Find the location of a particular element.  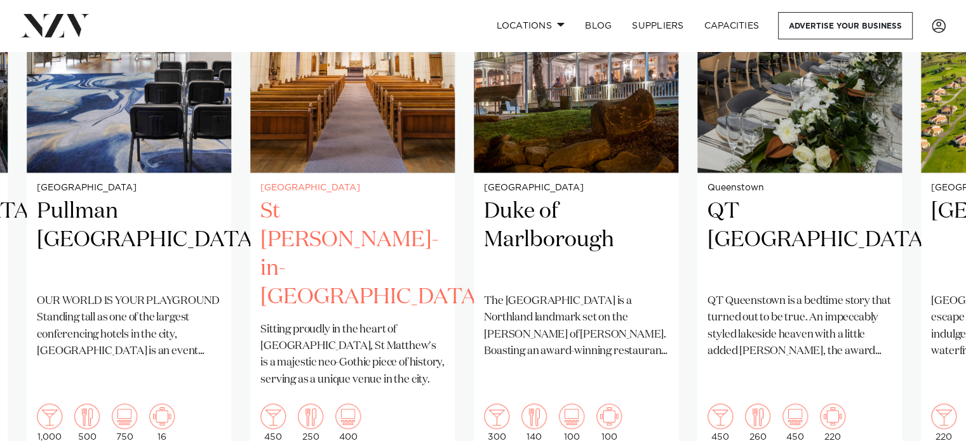

a: BLOG is located at coordinates (598, 25).